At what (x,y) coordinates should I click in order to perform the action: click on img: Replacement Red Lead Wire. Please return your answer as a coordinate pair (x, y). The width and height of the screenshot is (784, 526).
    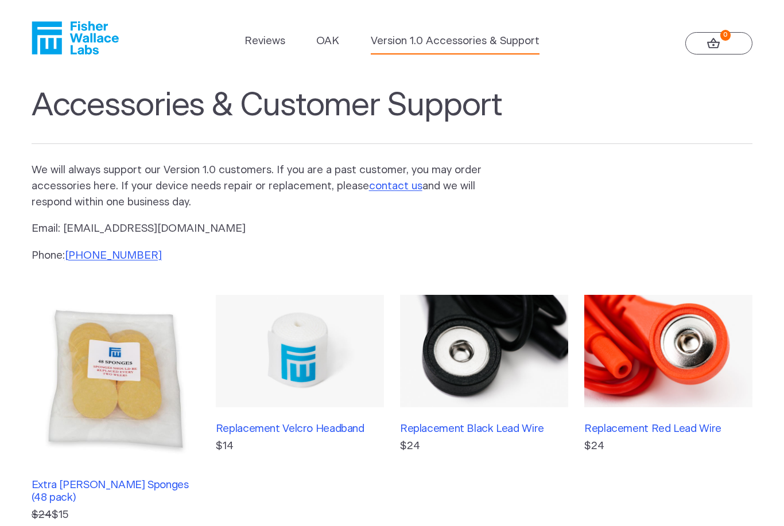
    Looking at the image, I should click on (668, 351).